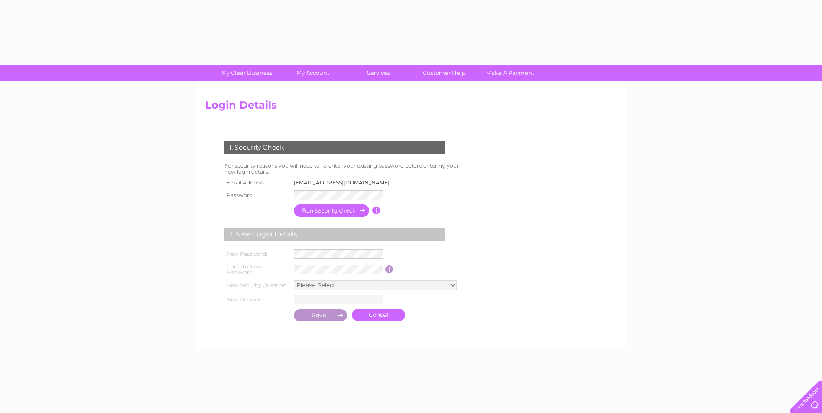  Describe the element at coordinates (321, 315) in the screenshot. I see `input: Submit` at that location.